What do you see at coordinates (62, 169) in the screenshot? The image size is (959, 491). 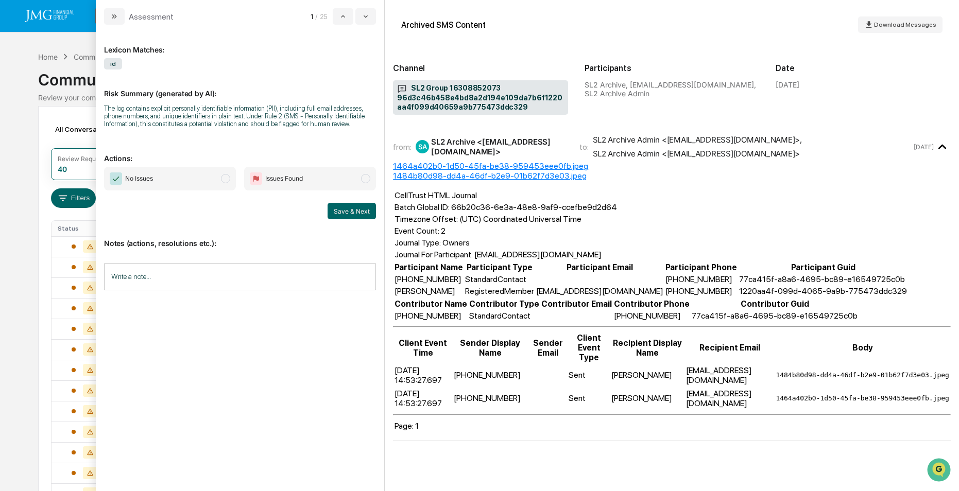 I see `div: 40` at bounding box center [62, 169].